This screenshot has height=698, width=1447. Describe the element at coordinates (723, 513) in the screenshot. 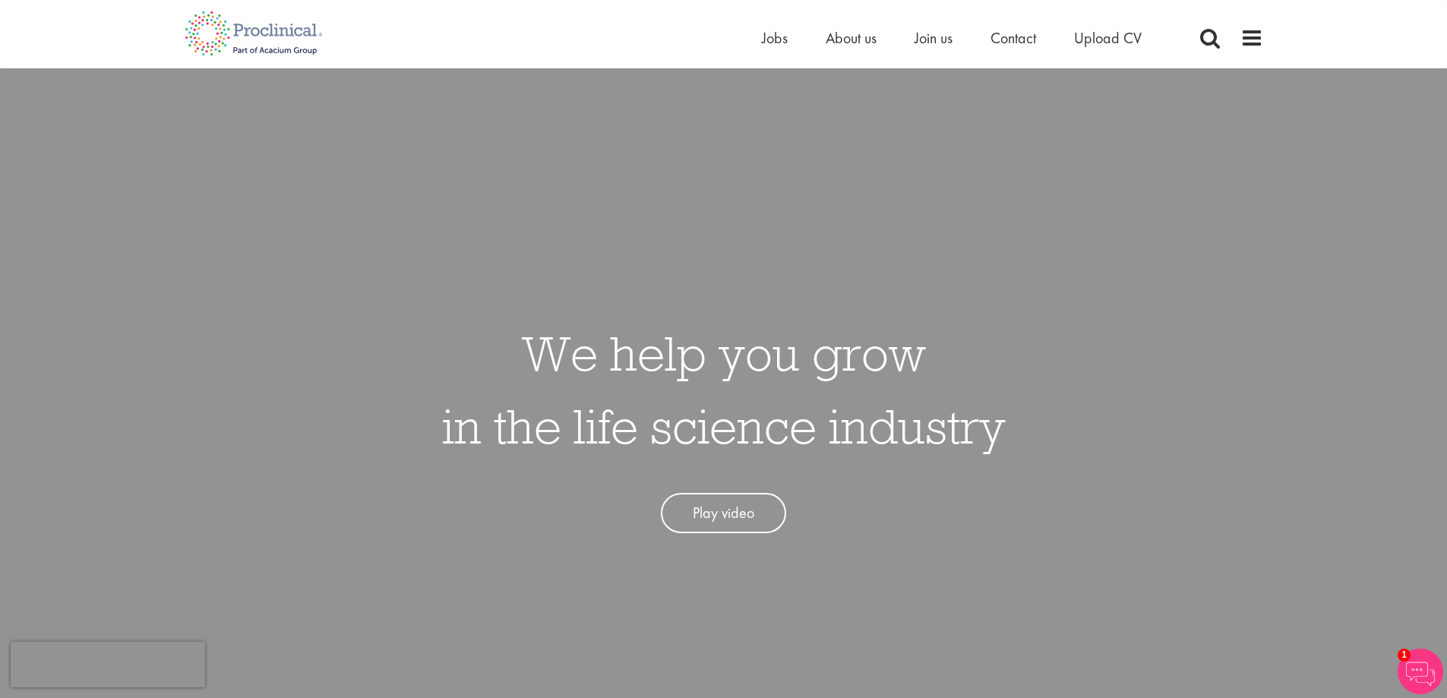

I see `a: Play video` at that location.